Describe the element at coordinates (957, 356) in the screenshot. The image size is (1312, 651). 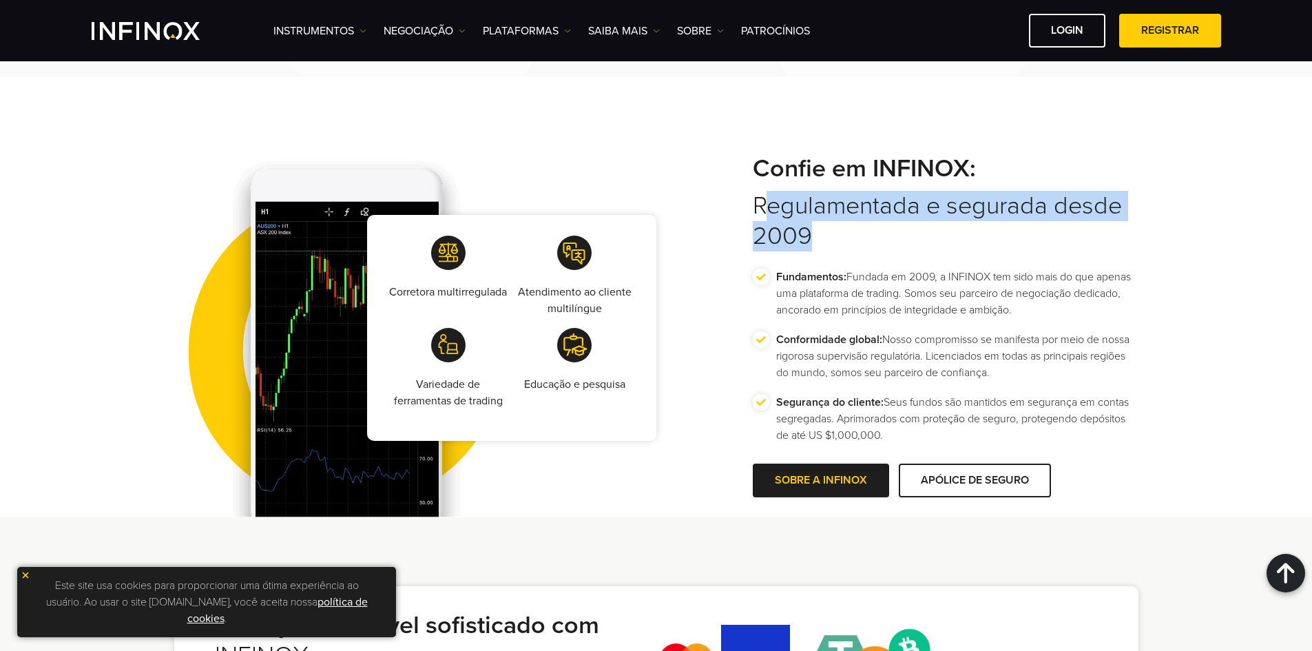
I see `p: Nosso compromisso se manifesta por meio de nossa rigorosa supervisão regulatória. Licenciados em ...` at that location.